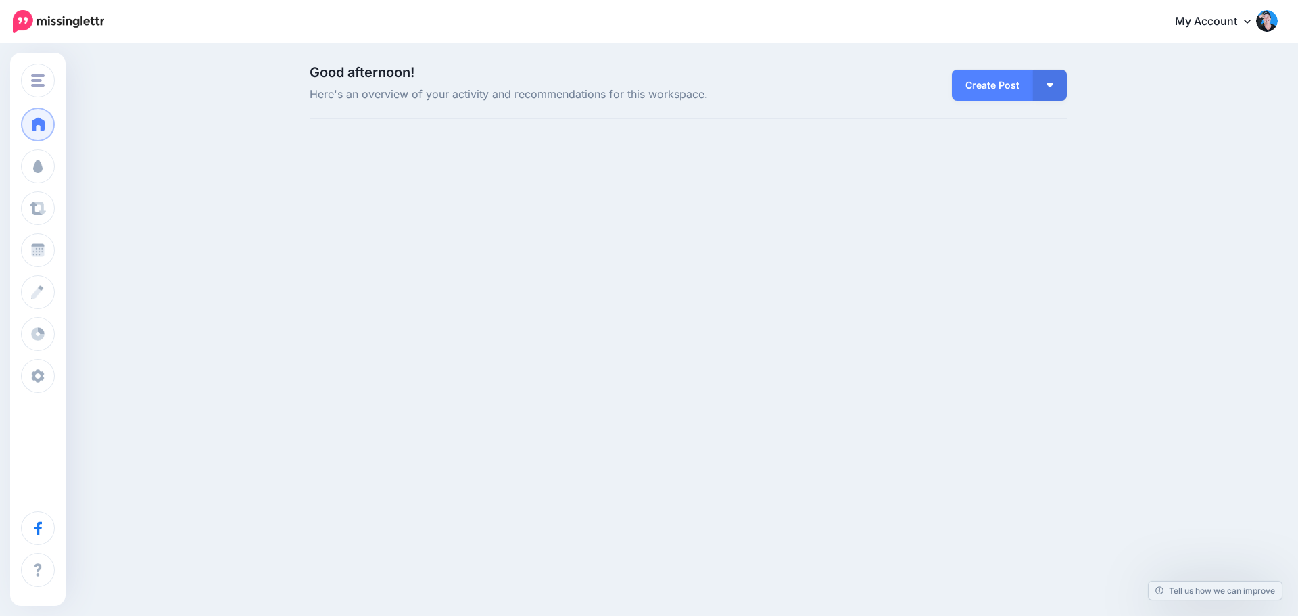 The width and height of the screenshot is (1298, 616). I want to click on span: Good afternoon!, so click(362, 72).